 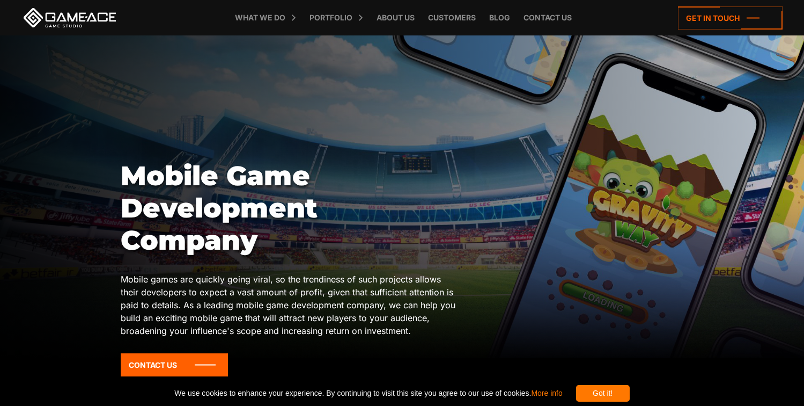 What do you see at coordinates (368, 393) in the screenshot?
I see `span: We use cookies to enhance your experience. By continuing to visit this site you agree to our use ...` at bounding box center [368, 393].